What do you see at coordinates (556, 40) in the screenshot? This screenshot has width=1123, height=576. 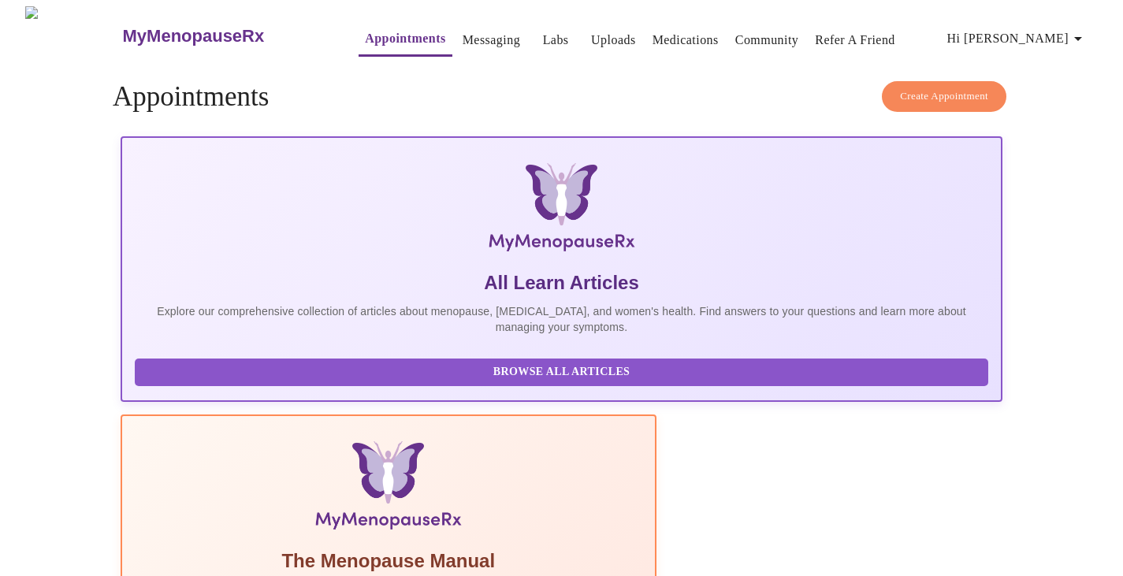 I see `a: Labs` at bounding box center [556, 40].